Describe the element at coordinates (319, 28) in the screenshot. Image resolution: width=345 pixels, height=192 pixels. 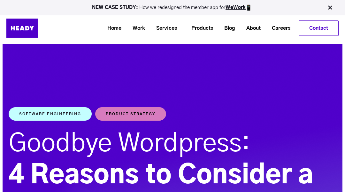
I see `a: Contact` at that location.